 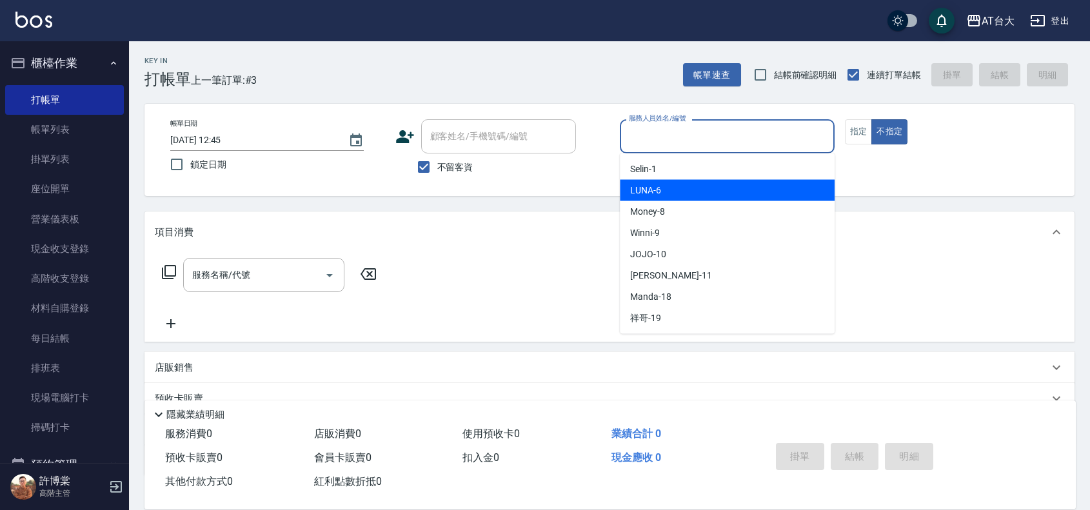 I want to click on a: 打帳單, so click(x=65, y=100).